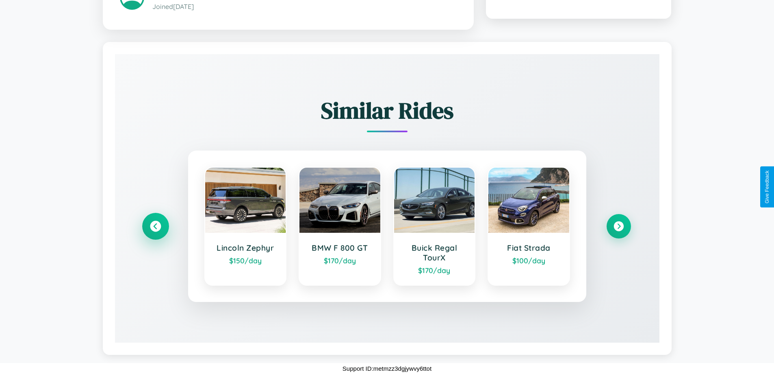 The image size is (774, 374). What do you see at coordinates (767, 187) in the screenshot?
I see `div: Give Feedback` at bounding box center [767, 187].